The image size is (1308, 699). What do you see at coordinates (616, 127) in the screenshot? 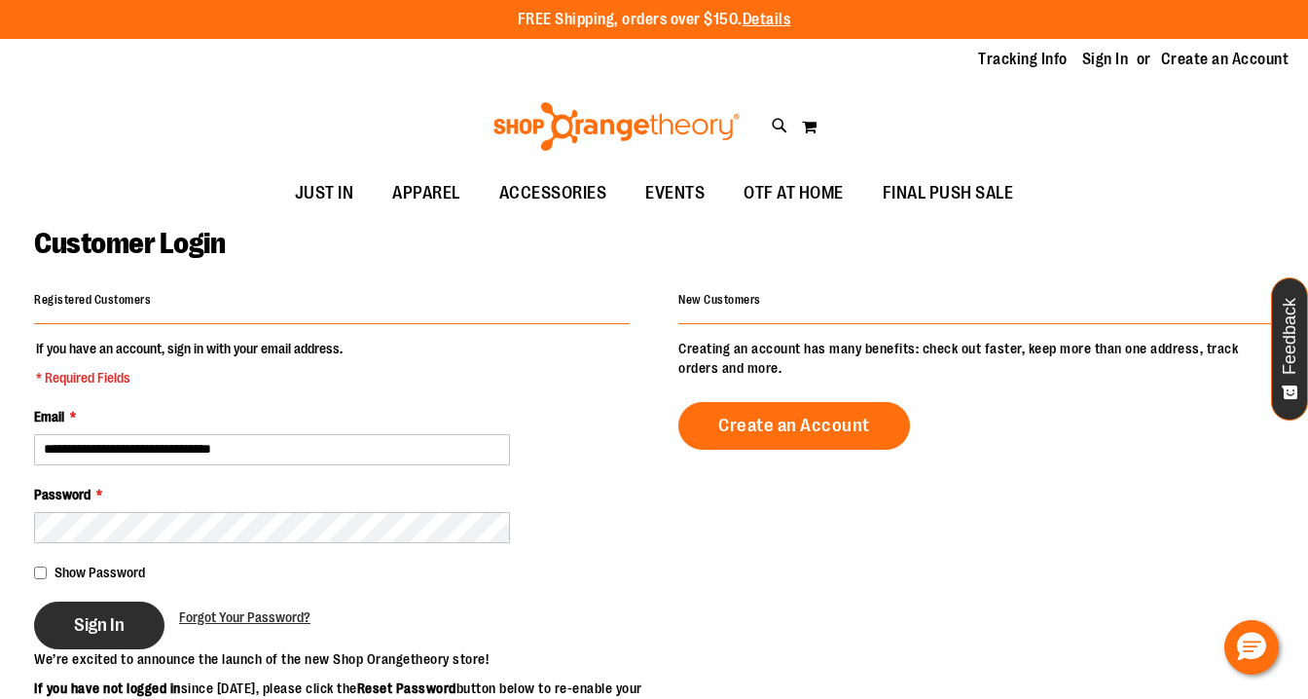
I see `img: Shop Orangetheory` at bounding box center [616, 127].